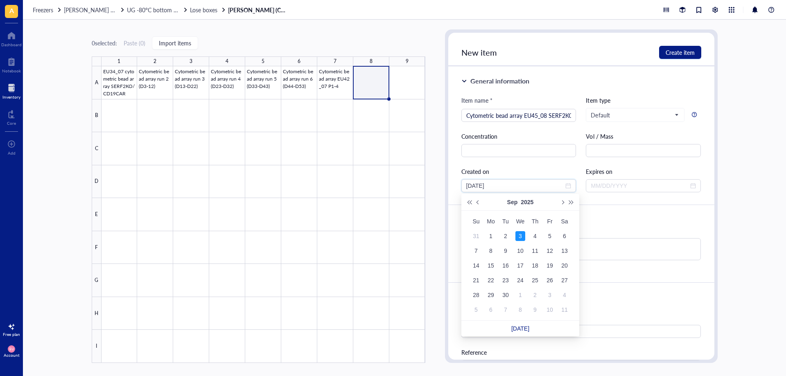  Describe the element at coordinates (506, 236) in the screenshot. I see `td: 2025-09-02` at that location.